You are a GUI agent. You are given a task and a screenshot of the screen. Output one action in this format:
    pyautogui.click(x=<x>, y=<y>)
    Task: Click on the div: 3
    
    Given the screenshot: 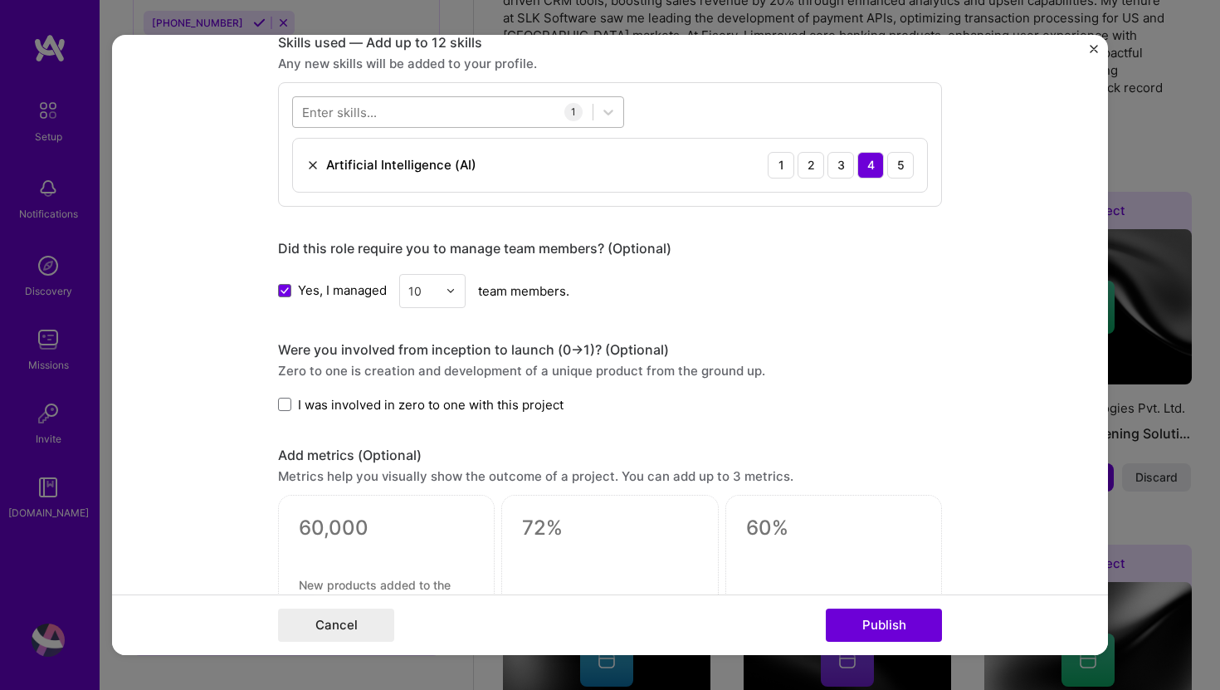 What is the action you would take?
    pyautogui.click(x=841, y=165)
    